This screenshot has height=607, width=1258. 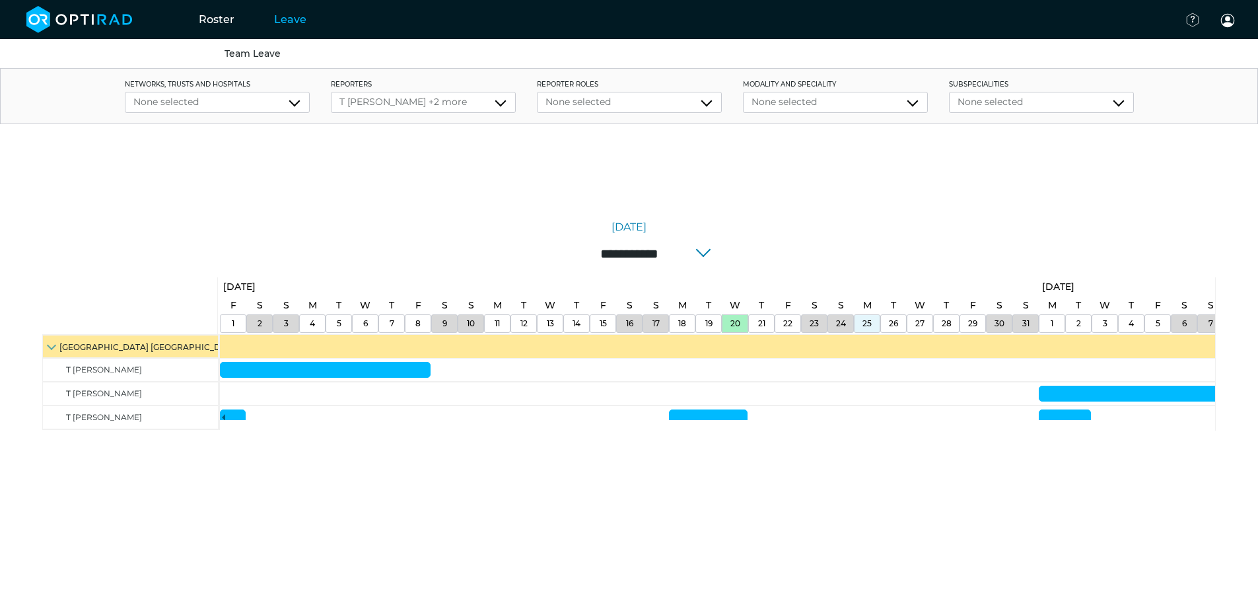 What do you see at coordinates (217, 84) in the screenshot?
I see `label: networks, trusts and hospitals` at bounding box center [217, 84].